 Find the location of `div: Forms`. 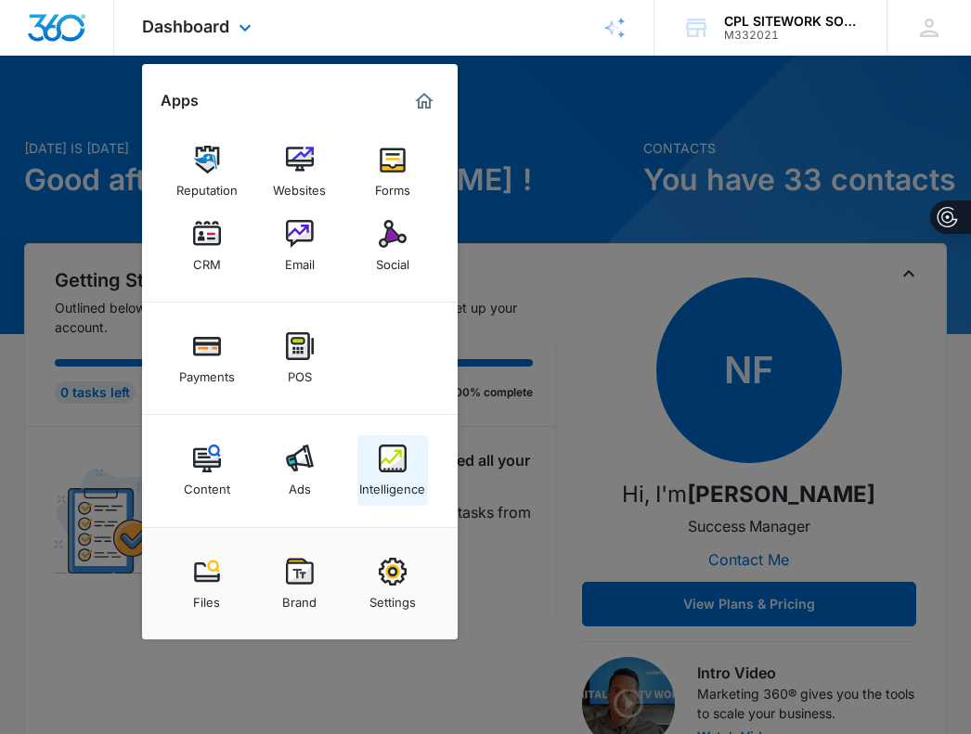

div: Forms is located at coordinates (393, 186).